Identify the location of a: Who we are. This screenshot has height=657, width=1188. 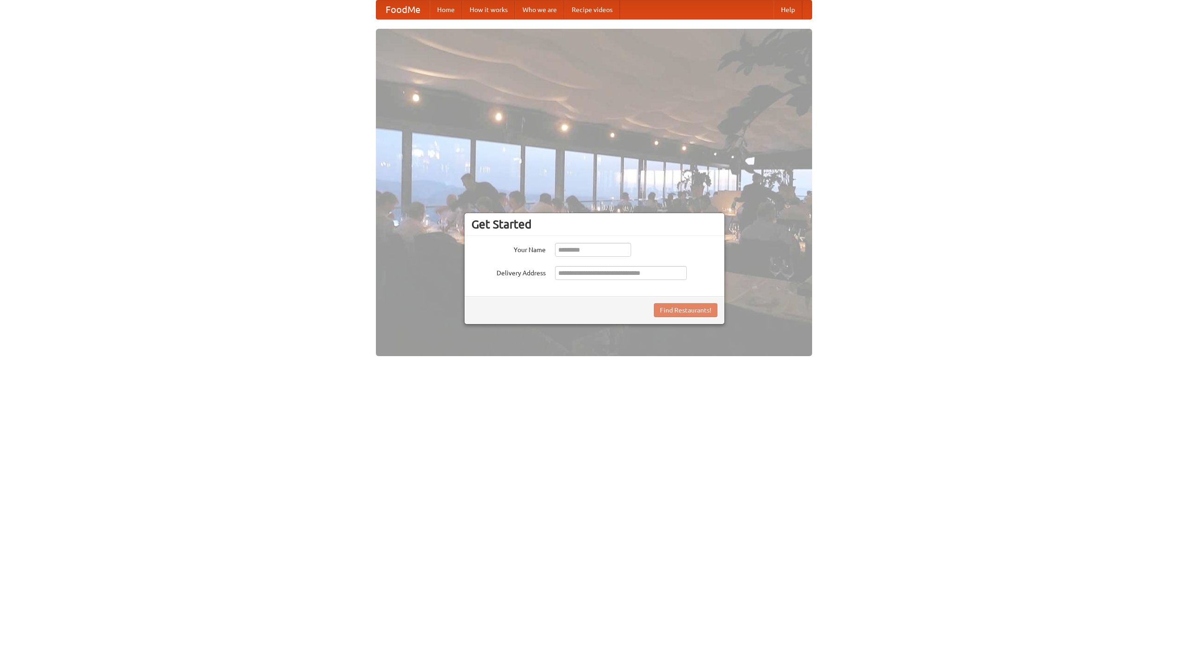
(540, 10).